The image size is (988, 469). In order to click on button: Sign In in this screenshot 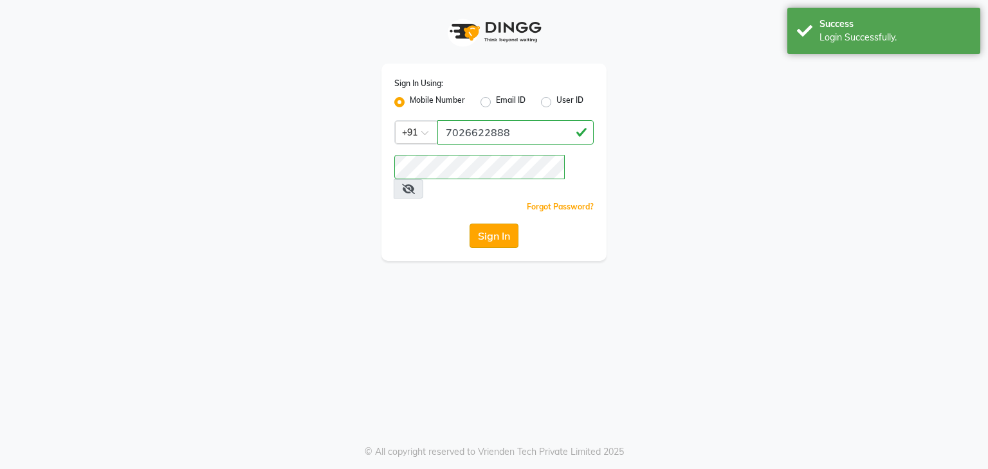, I will do `click(494, 236)`.